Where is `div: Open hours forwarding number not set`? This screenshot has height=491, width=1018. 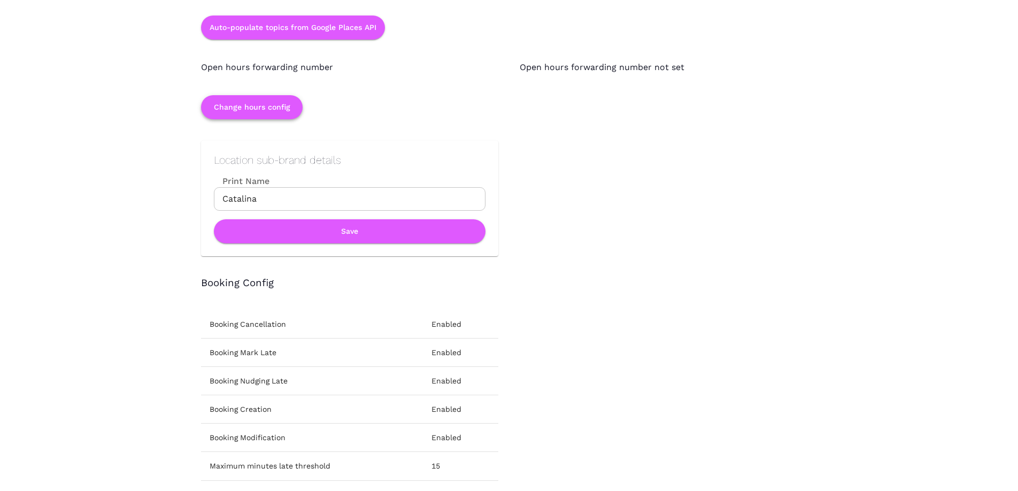
div: Open hours forwarding number not set is located at coordinates (658, 57).